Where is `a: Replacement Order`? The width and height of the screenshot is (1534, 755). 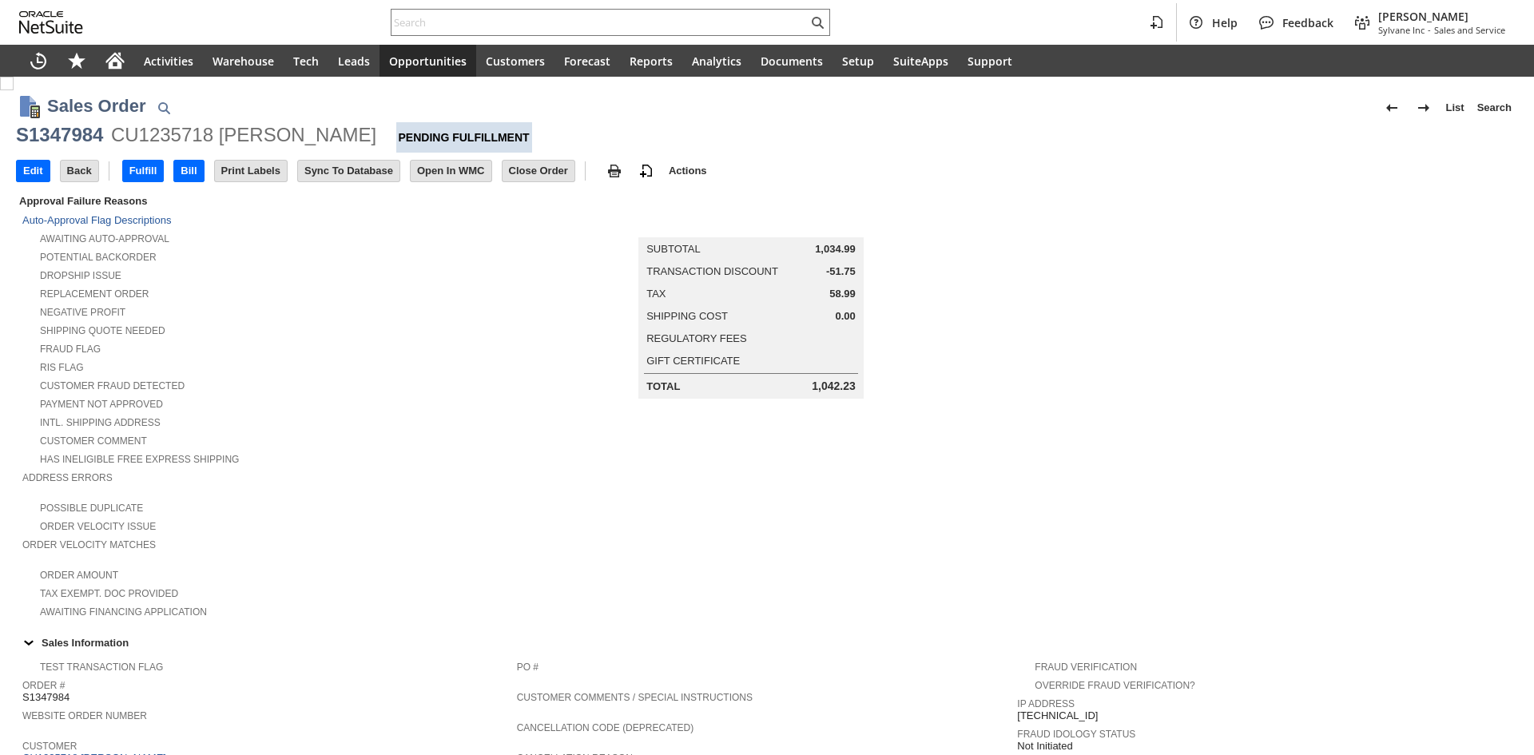 a: Replacement Order is located at coordinates (94, 294).